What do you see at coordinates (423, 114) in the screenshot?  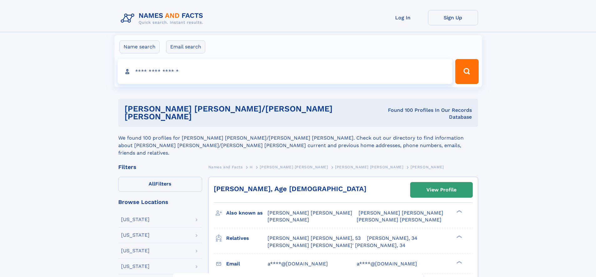 I see `div: Found 100 Profiles In Our Records Database` at bounding box center [423, 114].